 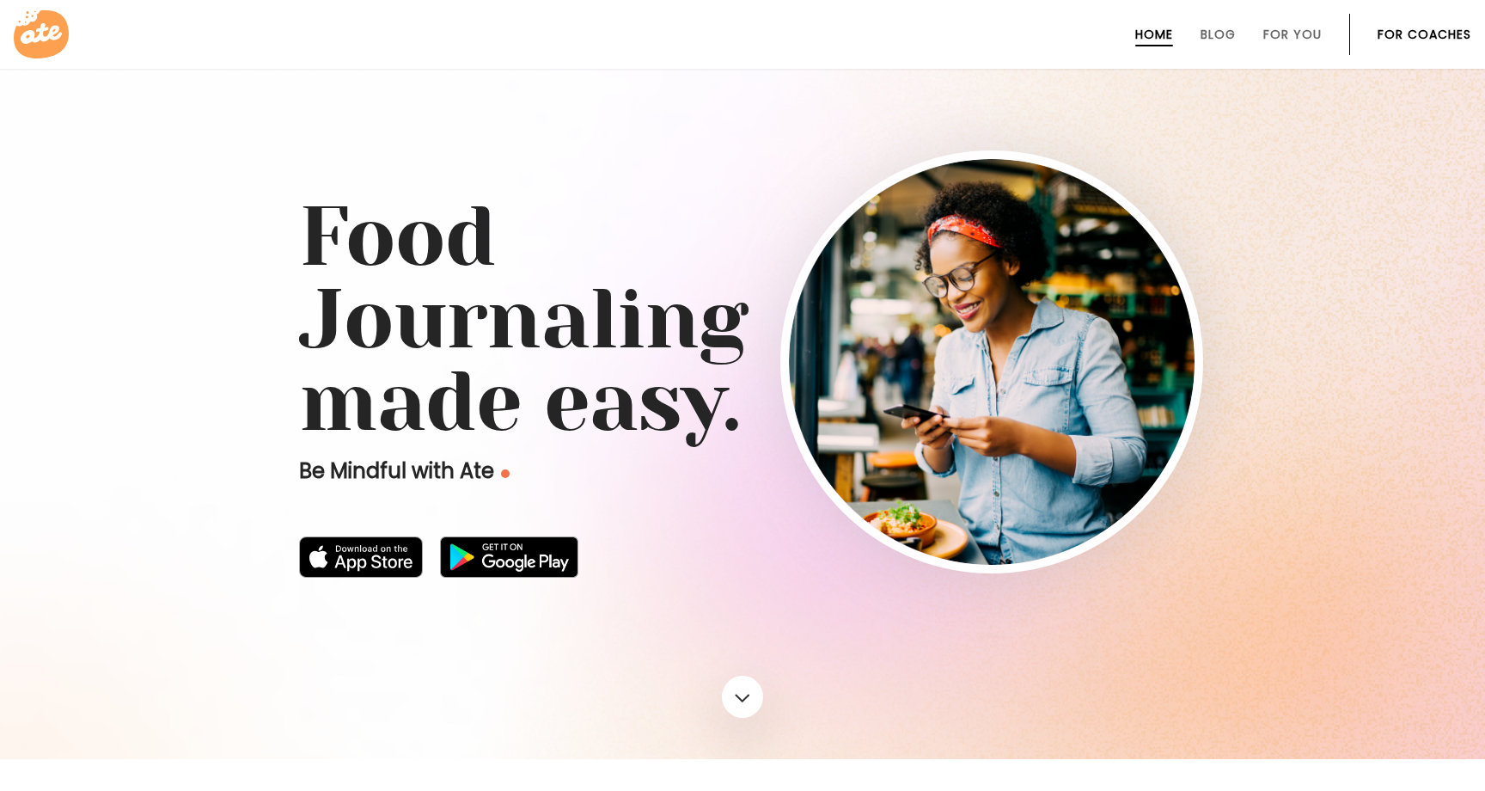 I want to click on a: For You, so click(x=1293, y=34).